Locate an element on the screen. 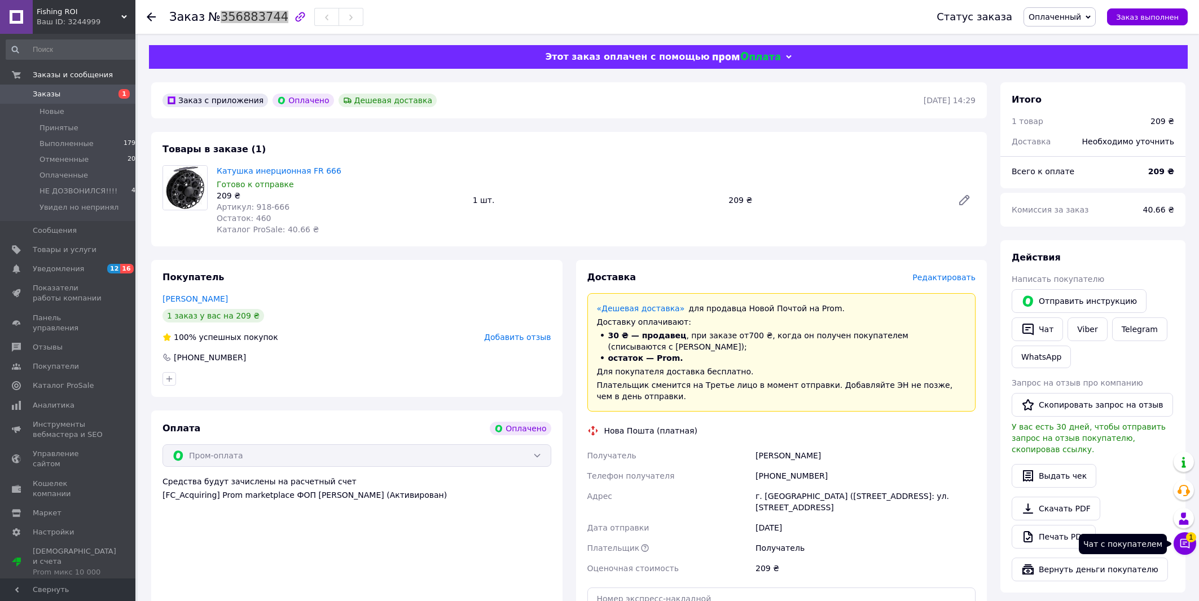 This screenshot has height=601, width=1199. span: 100% is located at coordinates (185, 337).